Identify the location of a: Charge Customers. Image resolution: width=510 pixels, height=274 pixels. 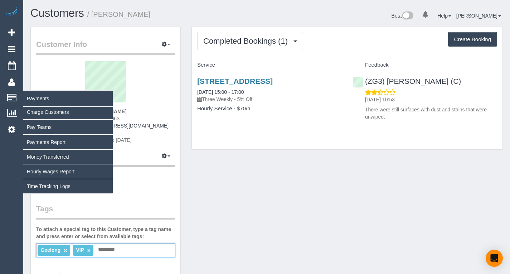
(68, 112).